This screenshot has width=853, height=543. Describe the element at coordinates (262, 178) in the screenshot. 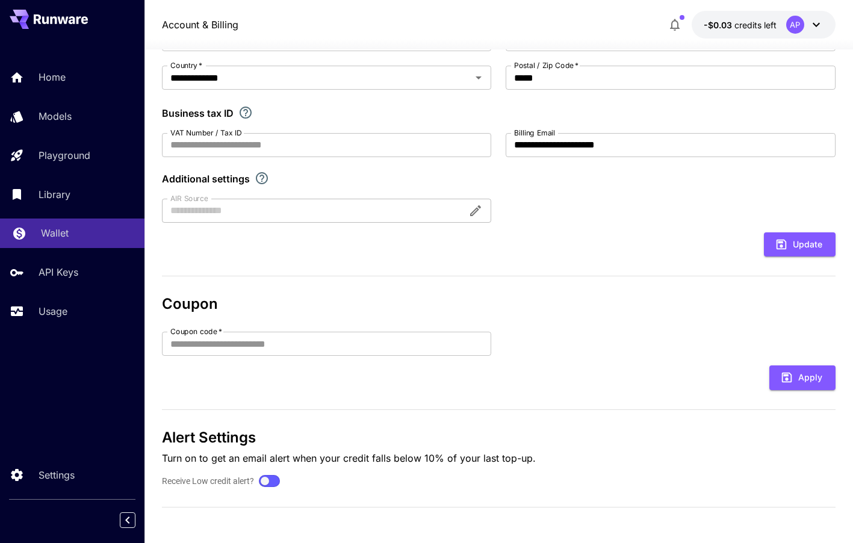

I see `svg: Explore additional customization settings` at that location.